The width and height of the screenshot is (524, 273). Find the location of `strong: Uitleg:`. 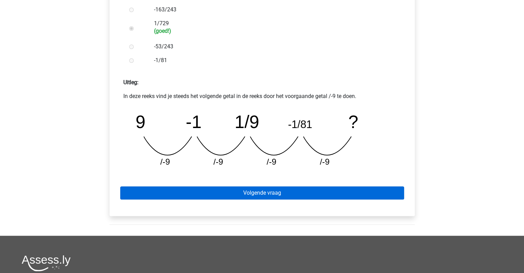

strong: Uitleg: is located at coordinates (131, 82).